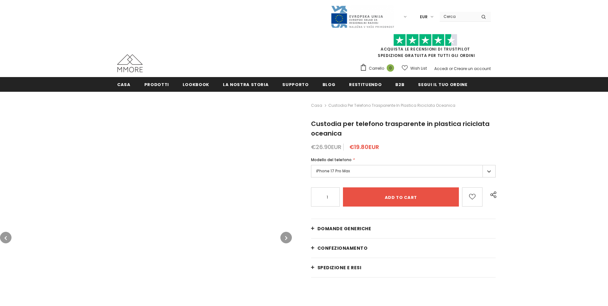 Image resolution: width=608 pixels, height=306 pixels. What do you see at coordinates (130, 63) in the screenshot?
I see `img: Casi MMORE` at bounding box center [130, 63].